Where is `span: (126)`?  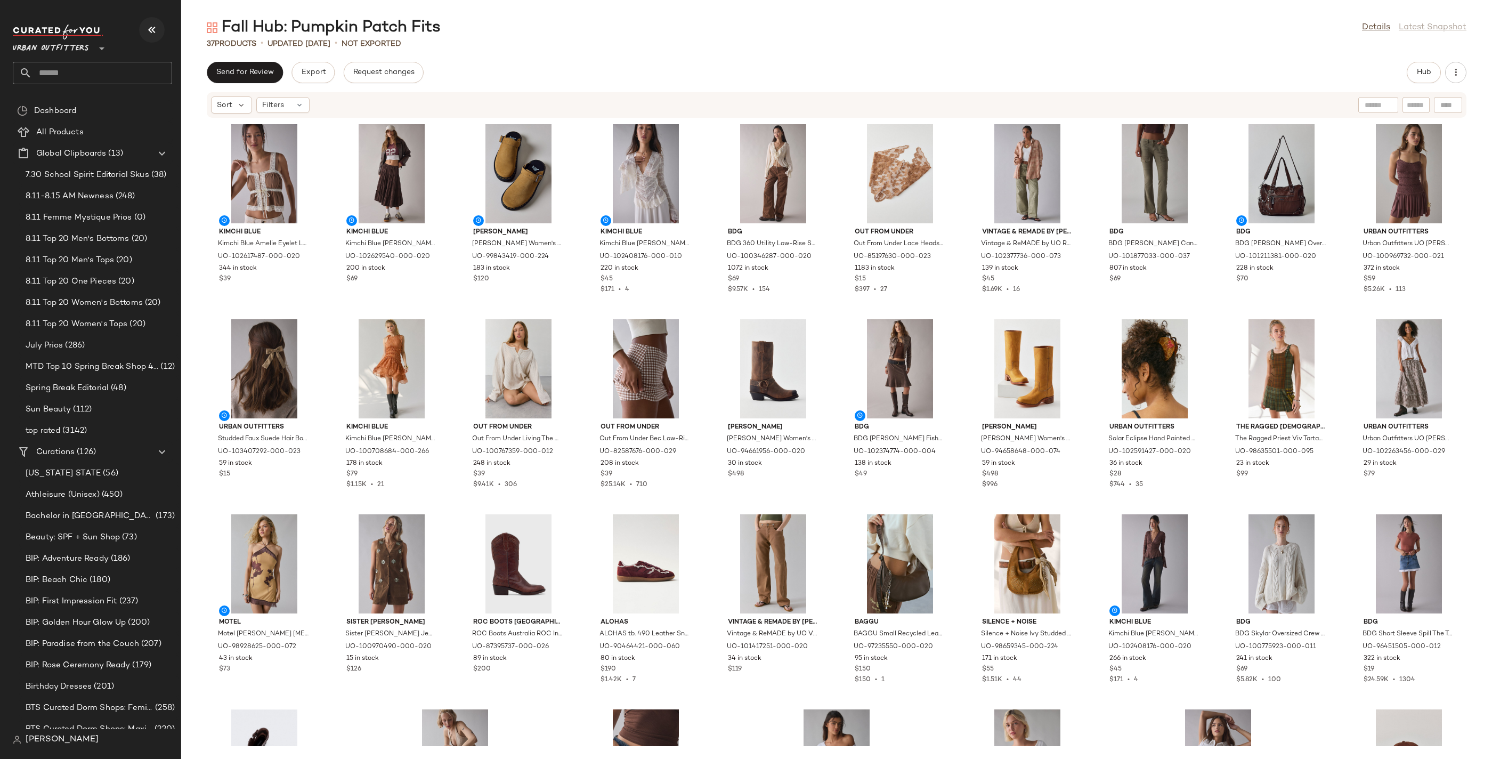
span: (126) is located at coordinates (85, 452).